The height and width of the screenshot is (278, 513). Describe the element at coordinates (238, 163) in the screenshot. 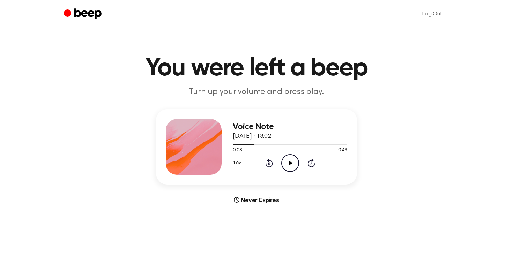

I see `button: 1.0x` at that location.